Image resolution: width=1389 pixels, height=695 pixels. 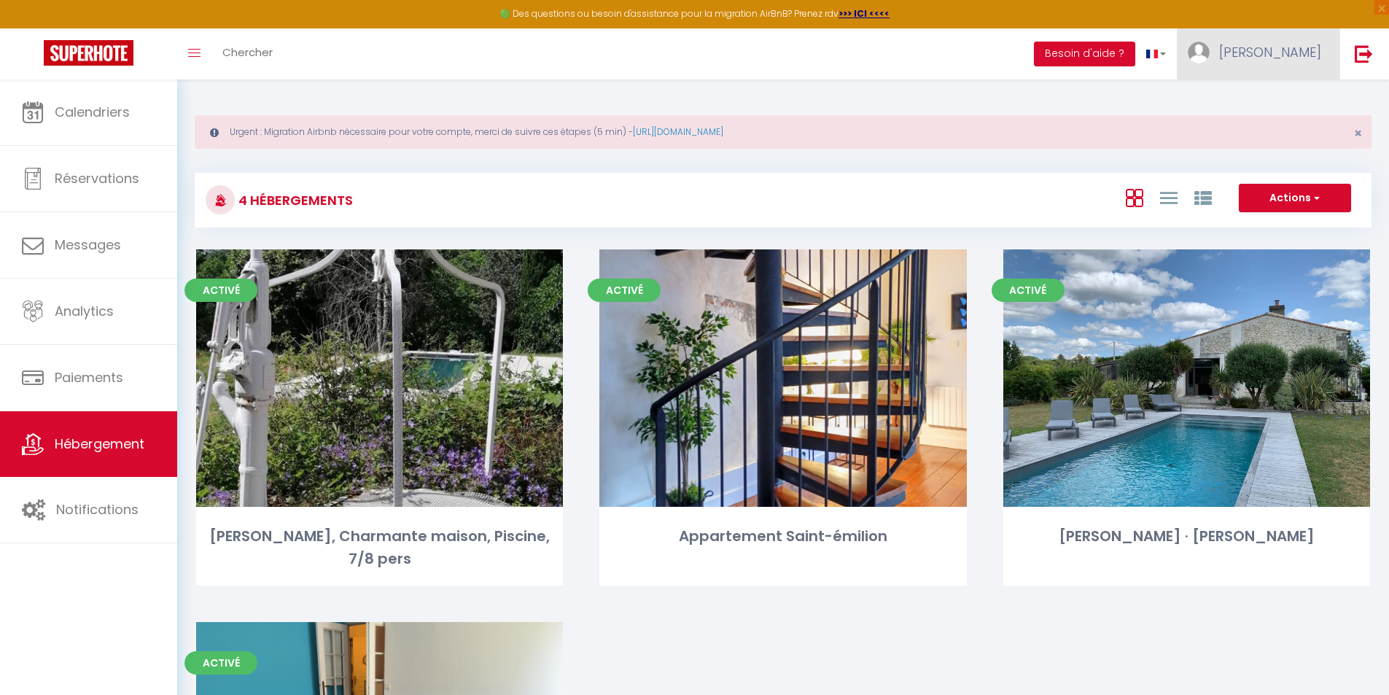 What do you see at coordinates (1169, 197) in the screenshot?
I see `a: Vue en Liste` at bounding box center [1169, 197].